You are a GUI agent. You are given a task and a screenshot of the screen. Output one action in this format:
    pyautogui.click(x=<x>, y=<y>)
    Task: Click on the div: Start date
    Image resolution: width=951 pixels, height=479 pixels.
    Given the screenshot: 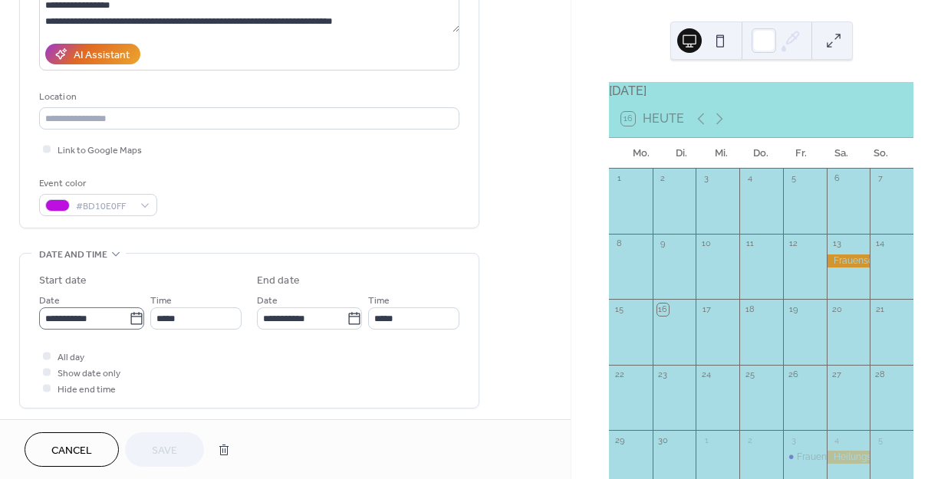 What is the action you would take?
    pyautogui.click(x=63, y=281)
    